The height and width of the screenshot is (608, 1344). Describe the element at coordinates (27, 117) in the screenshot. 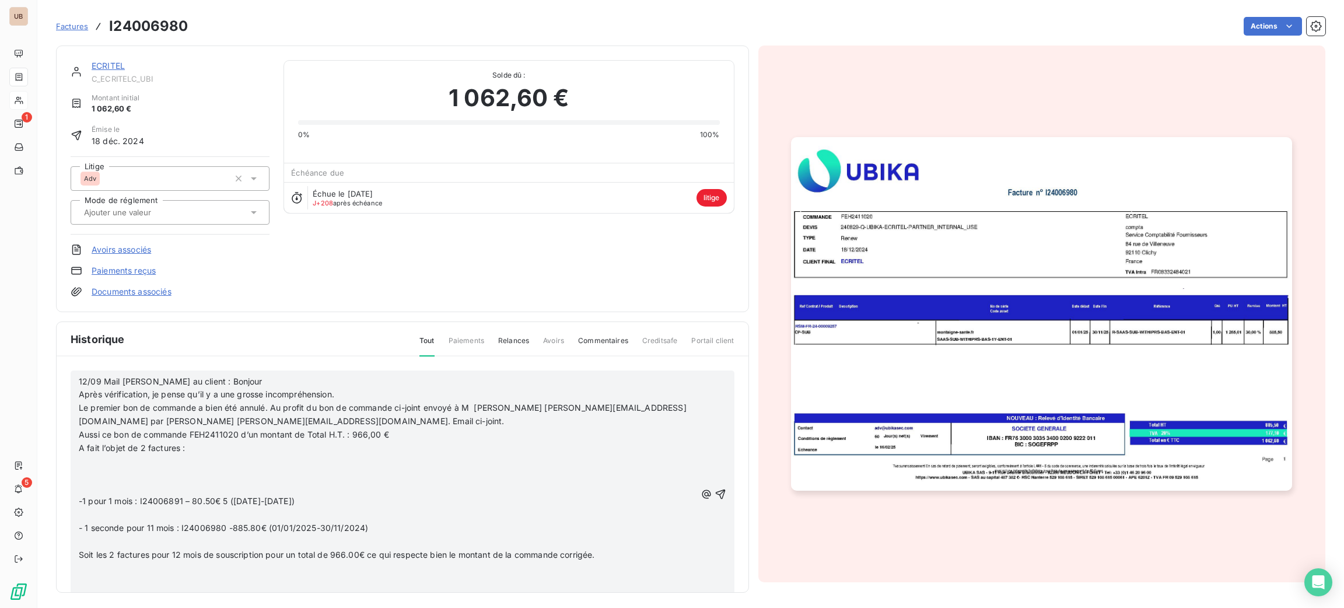

I see `span: 1` at that location.